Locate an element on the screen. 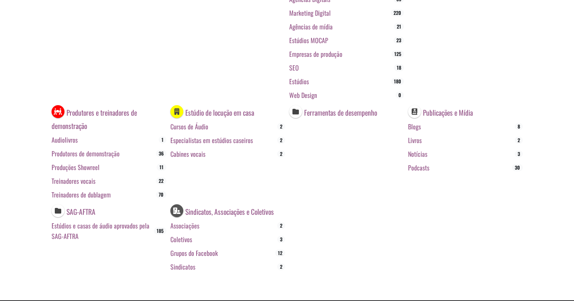  a: Podcasts is located at coordinates (418, 168).